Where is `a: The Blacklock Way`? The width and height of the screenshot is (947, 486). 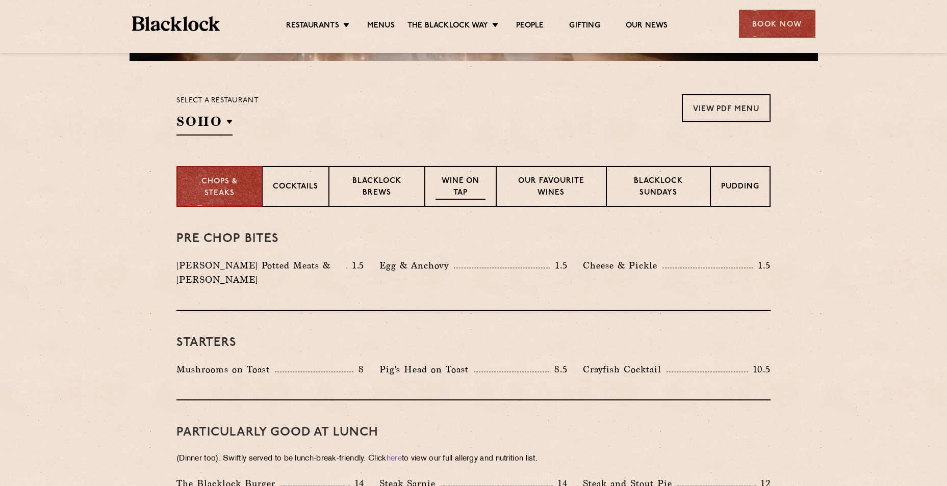
a: The Blacklock Way is located at coordinates (448, 27).